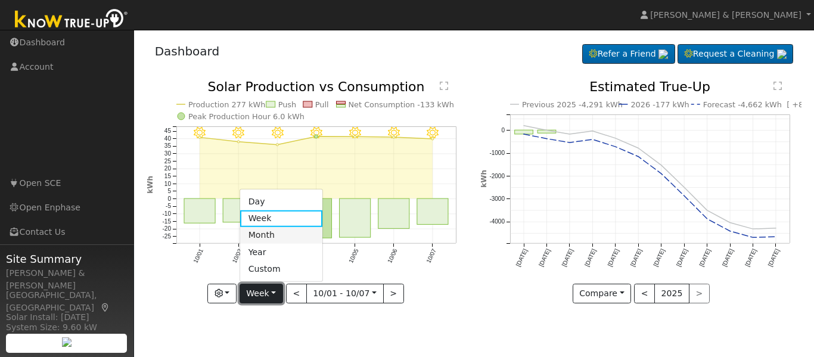 The width and height of the screenshot is (814, 357). Describe the element at coordinates (167, 153) in the screenshot. I see `text: 30` at that location.